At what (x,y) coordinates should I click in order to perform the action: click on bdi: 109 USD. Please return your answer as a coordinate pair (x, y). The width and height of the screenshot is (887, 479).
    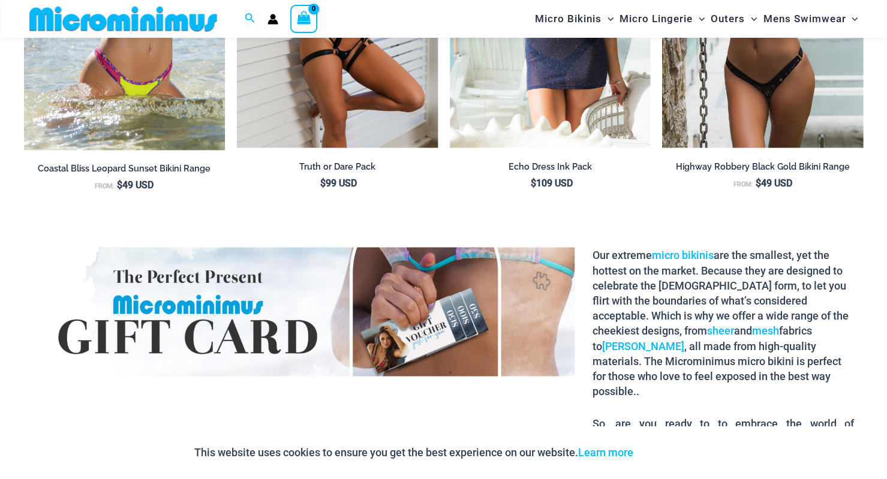
    Looking at the image, I should click on (551, 182).